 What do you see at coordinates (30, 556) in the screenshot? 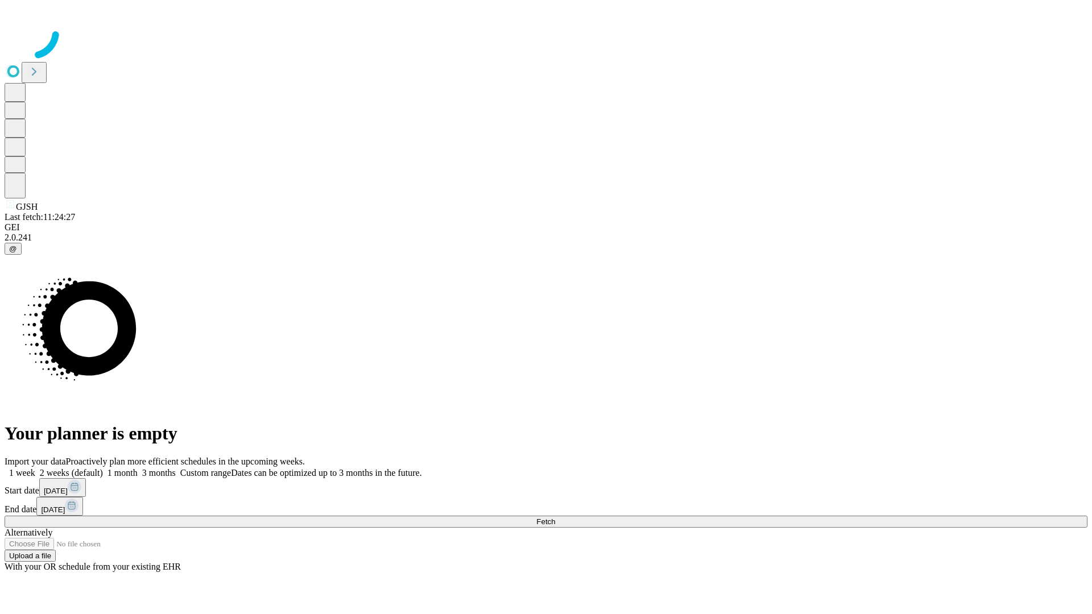
I see `button: Upload a file` at bounding box center [30, 556].